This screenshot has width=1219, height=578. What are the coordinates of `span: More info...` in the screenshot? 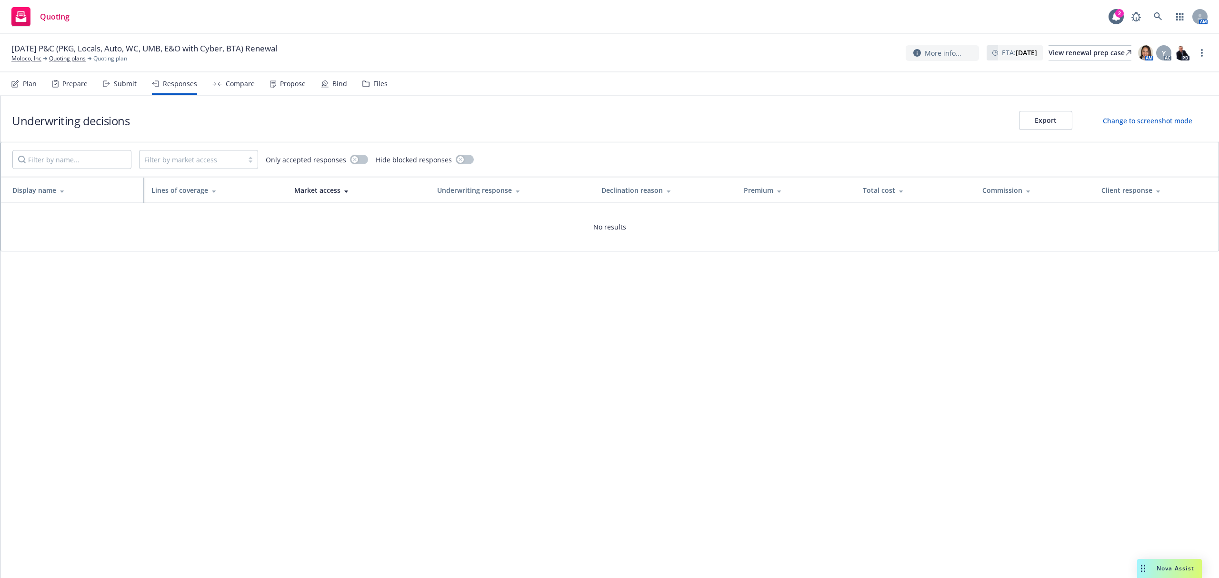 It's located at (943, 53).